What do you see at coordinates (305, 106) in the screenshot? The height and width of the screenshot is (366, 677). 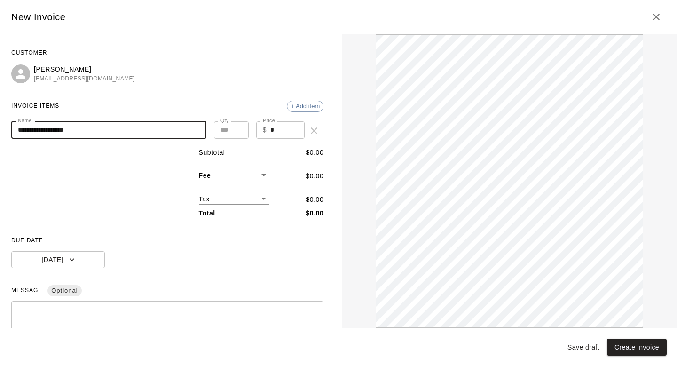 I see `span: + Add item` at bounding box center [305, 106].